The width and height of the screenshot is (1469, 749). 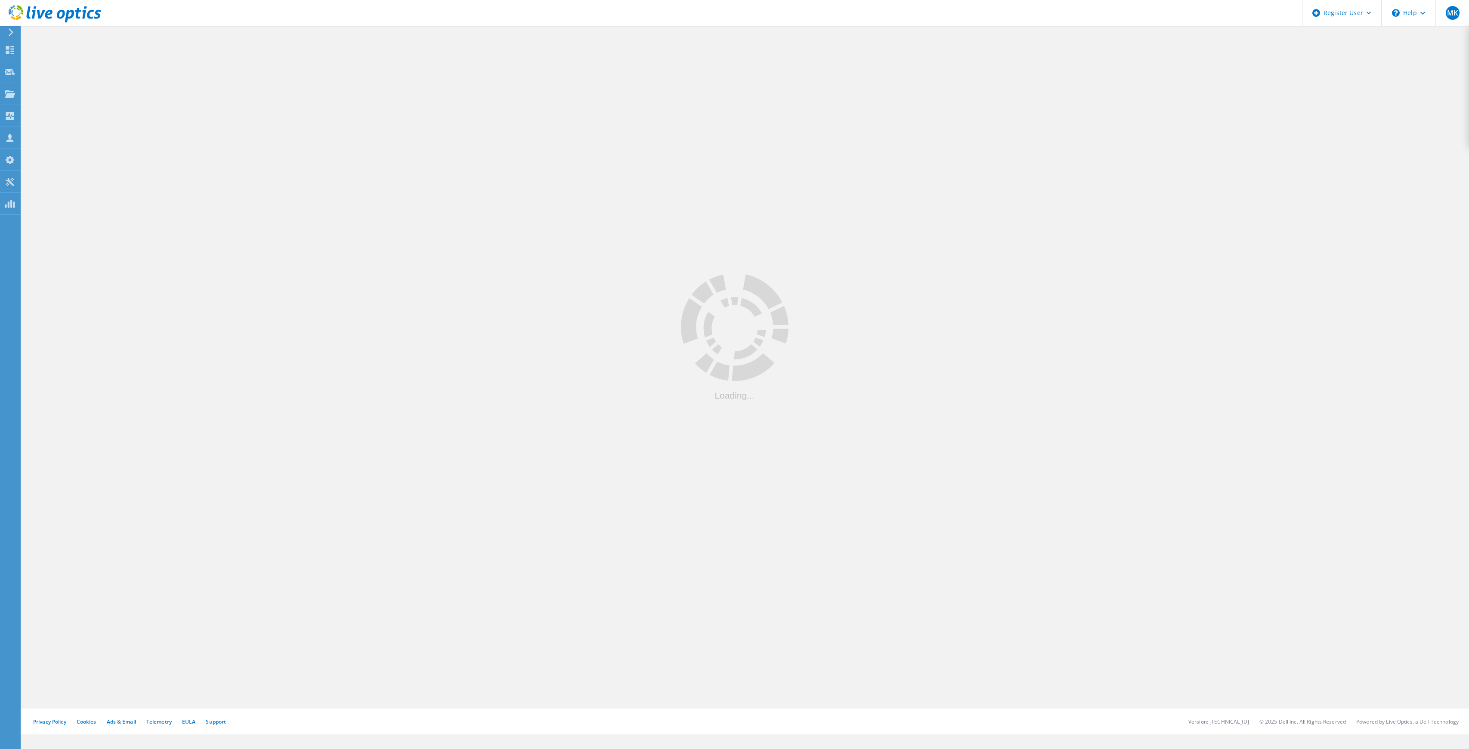 What do you see at coordinates (1408, 721) in the screenshot?
I see `li: Powered by Live Optics, a Dell Technology` at bounding box center [1408, 721].